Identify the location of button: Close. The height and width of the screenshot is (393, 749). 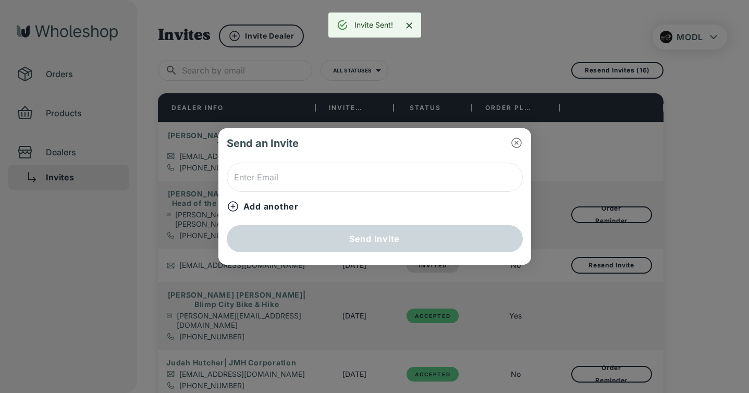
(409, 26).